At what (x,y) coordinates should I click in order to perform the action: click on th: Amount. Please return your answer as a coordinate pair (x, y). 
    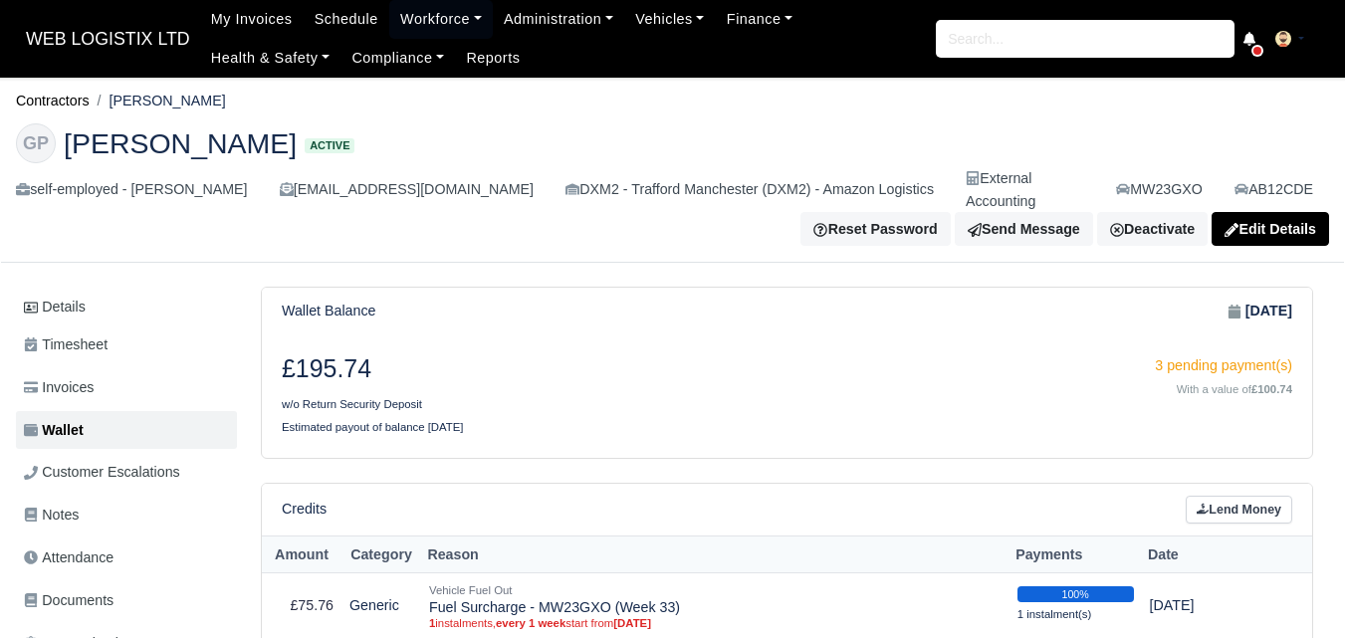
    Looking at the image, I should click on (302, 554).